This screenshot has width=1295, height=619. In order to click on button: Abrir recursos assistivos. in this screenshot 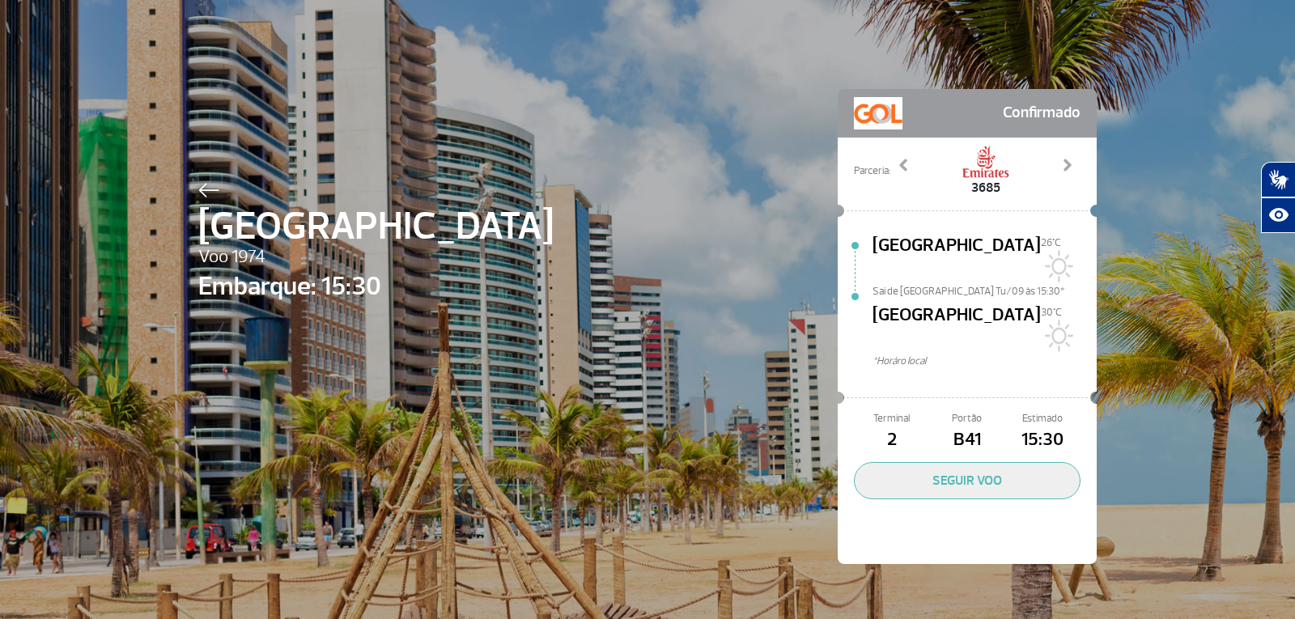, I will do `click(1278, 215)`.